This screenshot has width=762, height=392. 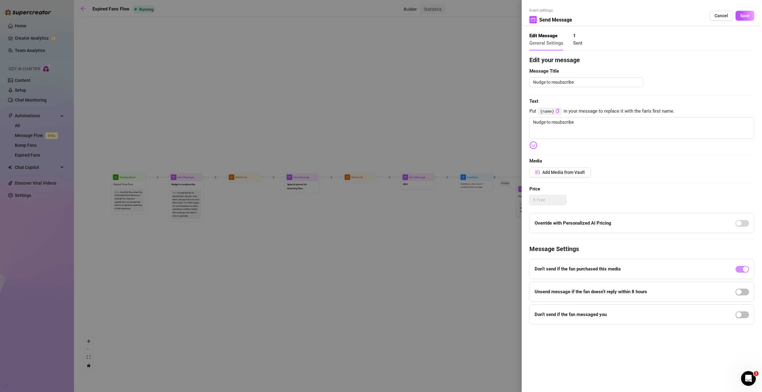 I want to click on strong: 1, so click(x=574, y=36).